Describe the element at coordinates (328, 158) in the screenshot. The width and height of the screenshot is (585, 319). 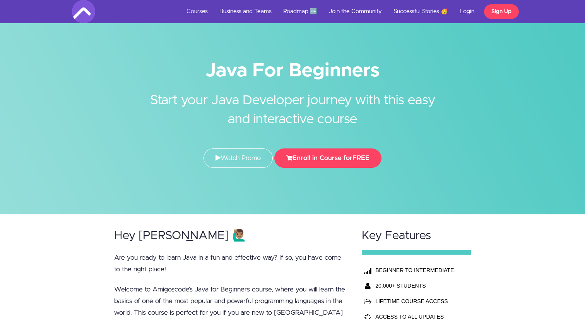
I see `button: Enroll in Course forFREE` at that location.